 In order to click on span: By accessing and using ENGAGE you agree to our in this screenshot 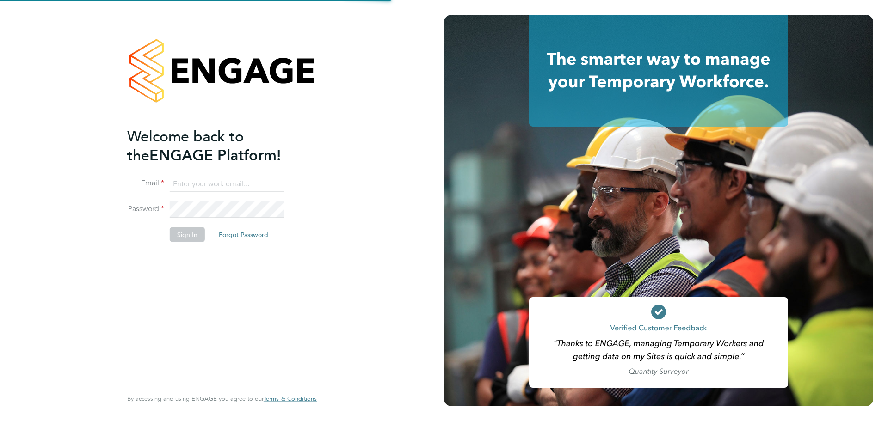, I will do `click(222, 398)`.